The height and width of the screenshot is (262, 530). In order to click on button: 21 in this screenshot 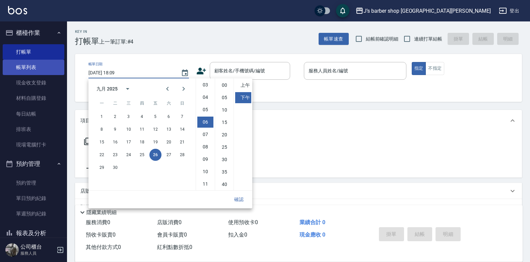, I will do `click(182, 142)`.